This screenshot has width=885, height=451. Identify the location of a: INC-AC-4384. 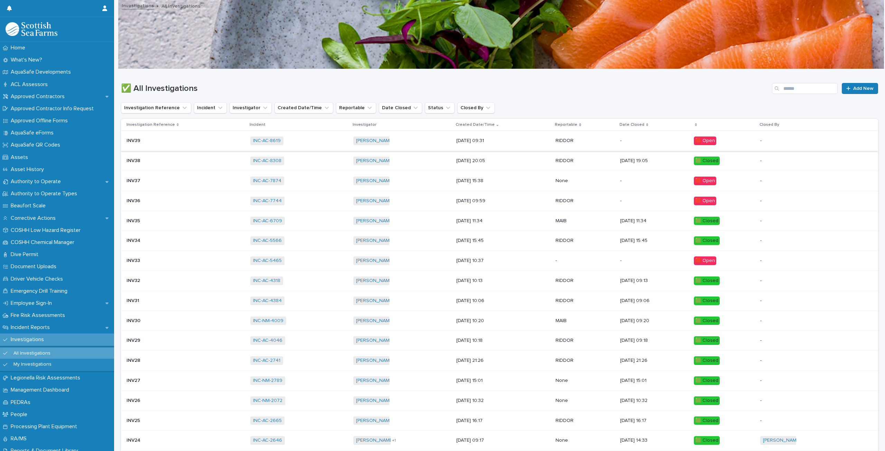
(267, 301).